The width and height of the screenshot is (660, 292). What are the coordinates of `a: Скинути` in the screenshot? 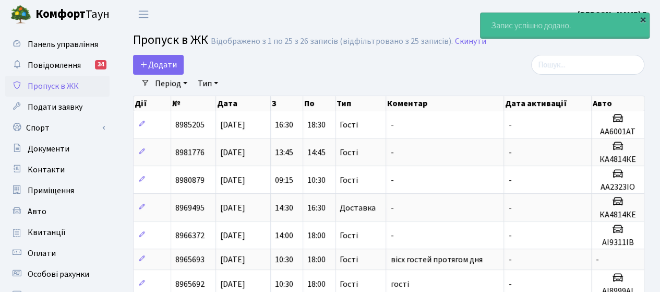 It's located at (471, 41).